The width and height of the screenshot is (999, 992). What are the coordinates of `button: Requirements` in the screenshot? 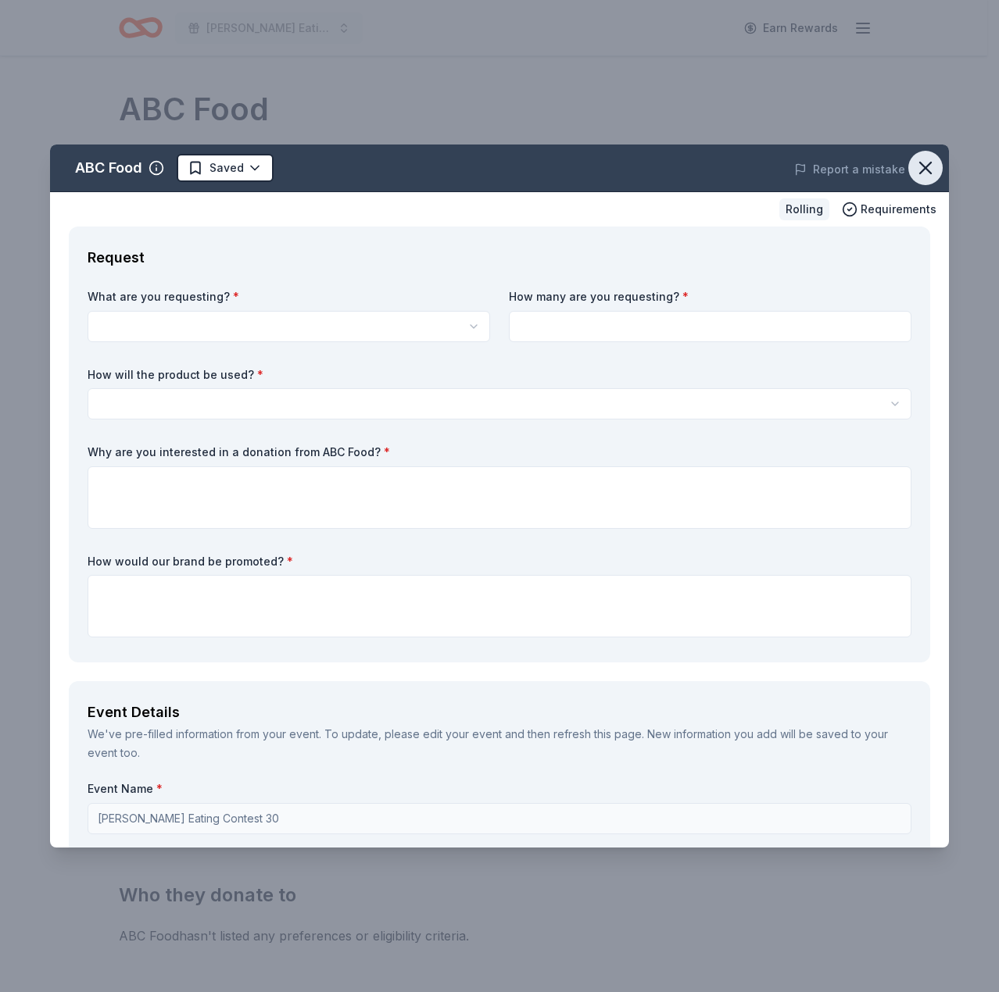 It's located at (888, 209).